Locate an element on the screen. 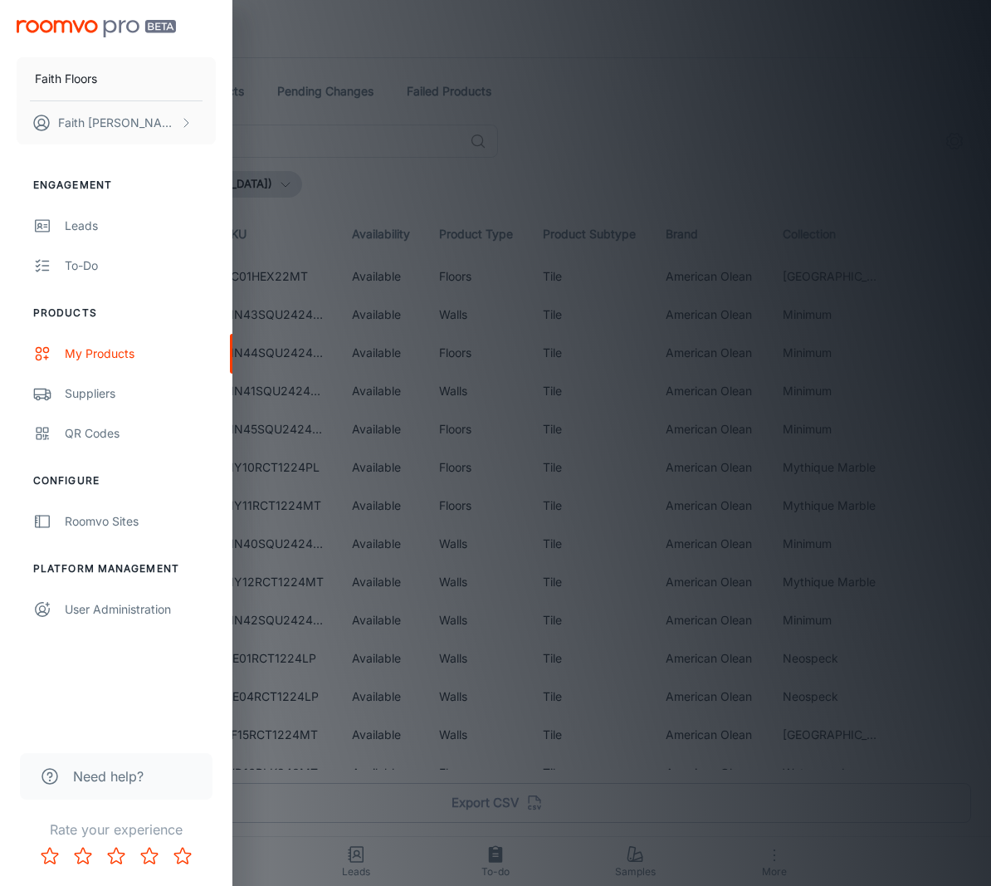  button: Rate 5 star is located at coordinates (183, 856).